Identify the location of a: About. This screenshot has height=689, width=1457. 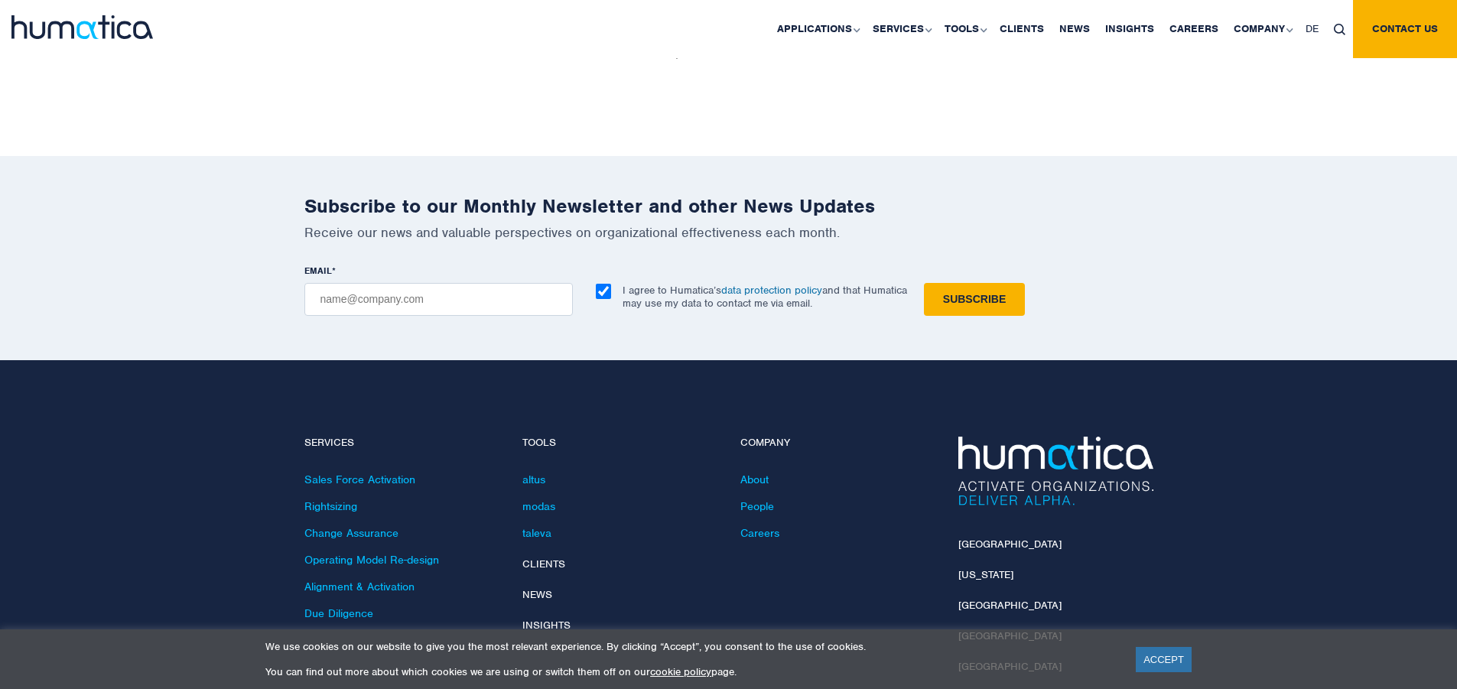
(754, 479).